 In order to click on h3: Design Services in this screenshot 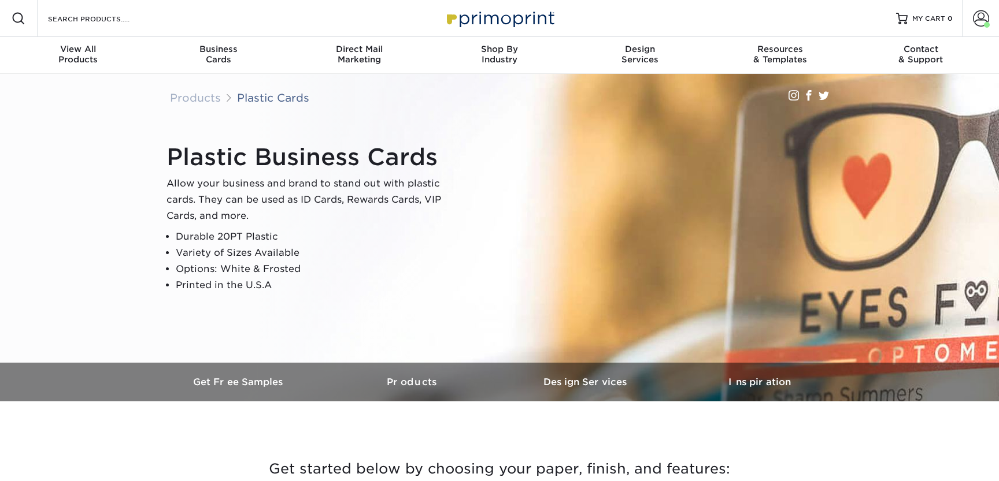, I will do `click(586, 382)`.